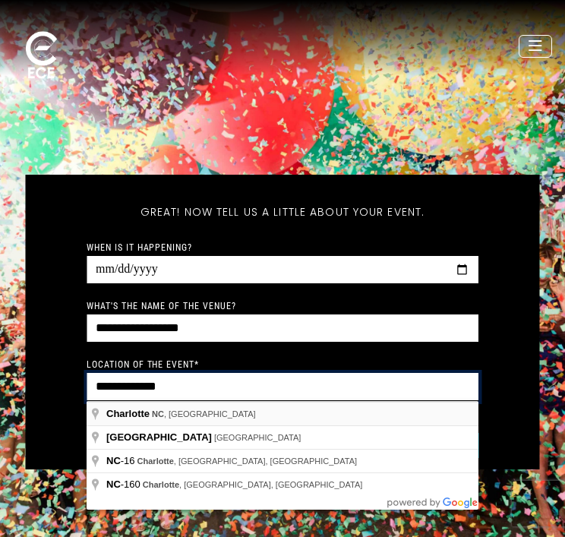 This screenshot has height=537, width=565. Describe the element at coordinates (161, 306) in the screenshot. I see `label: What's the name of the venue?` at that location.